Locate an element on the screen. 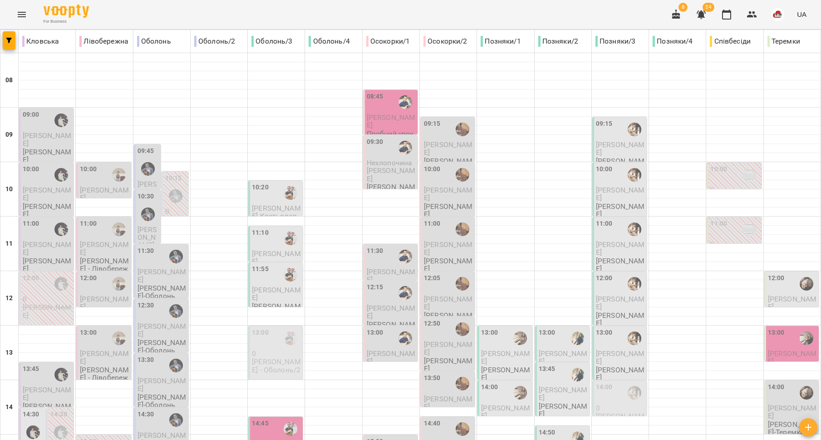 This screenshot has width=821, height=440. label: 11:30 is located at coordinates (146, 251).